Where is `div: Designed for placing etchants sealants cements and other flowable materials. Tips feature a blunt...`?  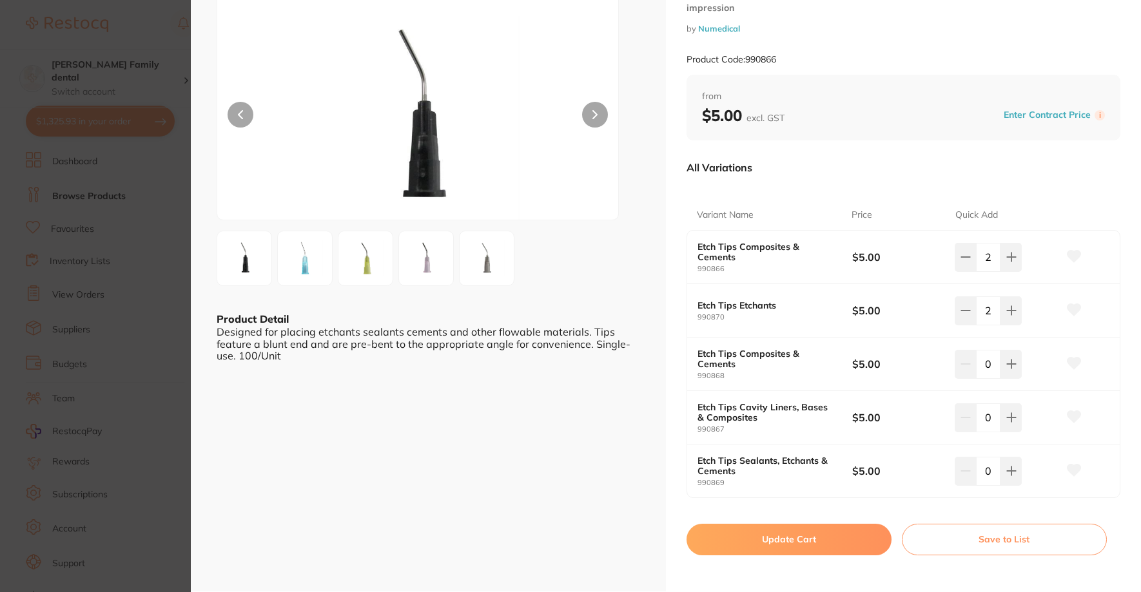 div: Designed for placing etchants sealants cements and other flowable materials. Tips feature a blunt... is located at coordinates (428, 344).